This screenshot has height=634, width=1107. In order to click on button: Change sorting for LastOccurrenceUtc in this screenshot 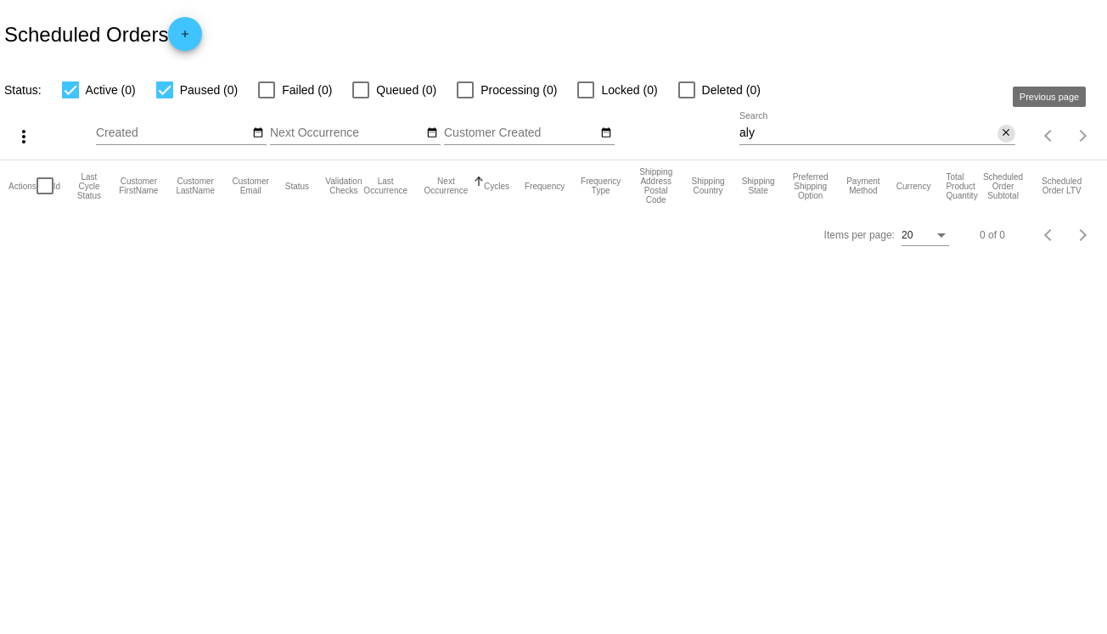, I will do `click(385, 186)`.